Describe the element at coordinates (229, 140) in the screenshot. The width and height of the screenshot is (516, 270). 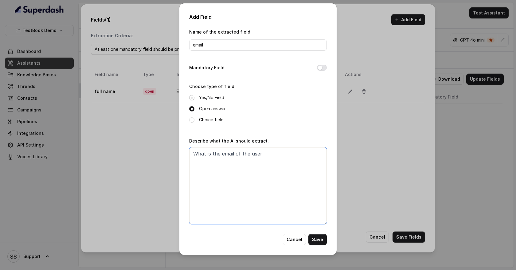
I see `label: Describe what the AI should extract.` at that location.